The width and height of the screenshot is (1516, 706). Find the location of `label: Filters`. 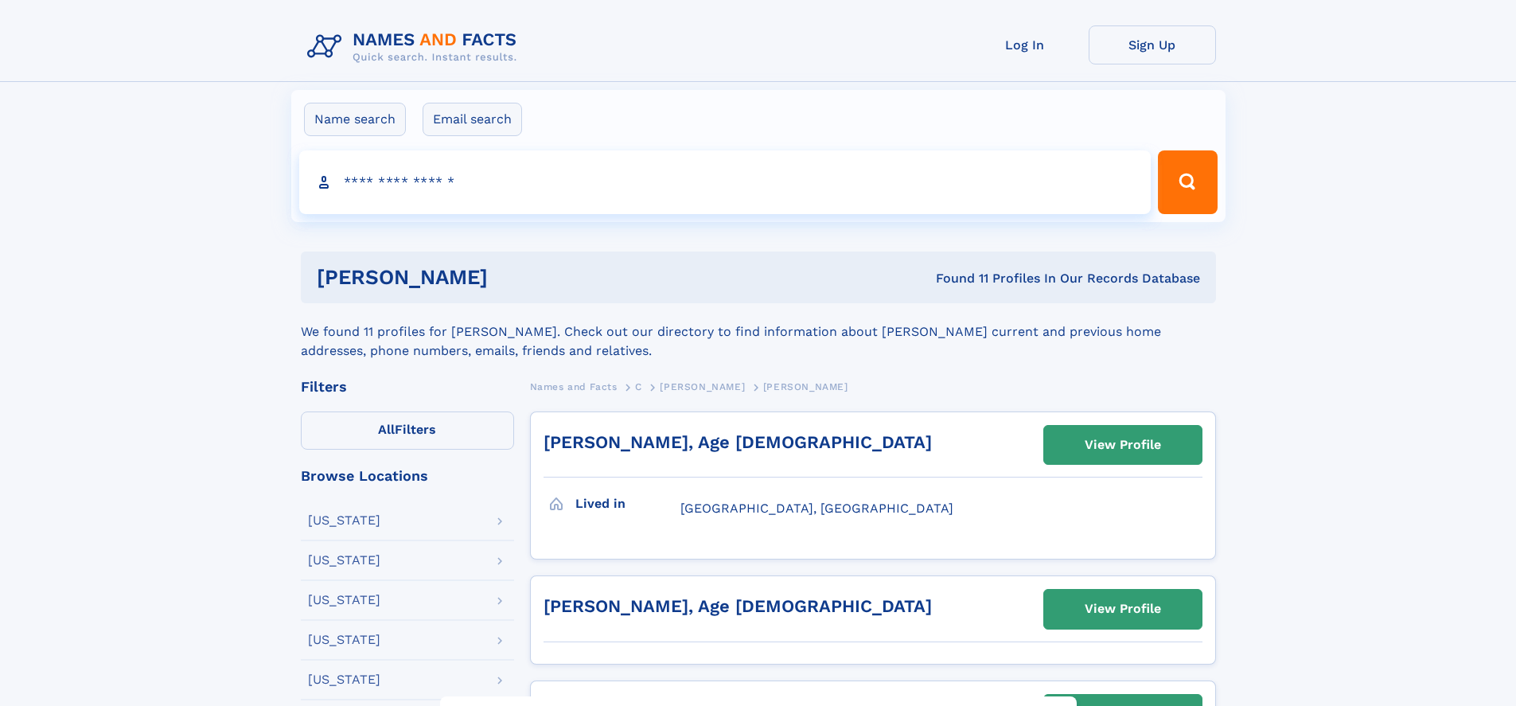

label: Filters is located at coordinates (407, 430).